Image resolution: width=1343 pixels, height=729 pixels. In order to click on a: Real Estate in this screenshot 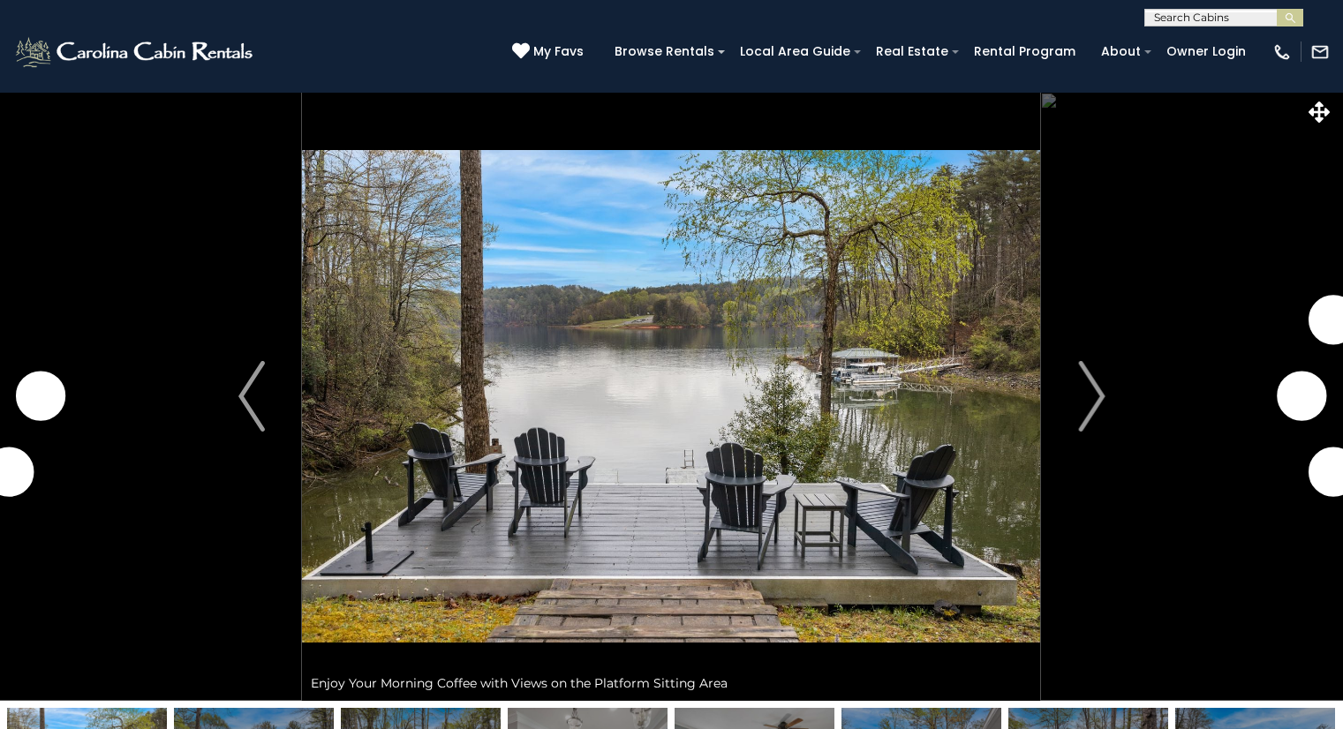, I will do `click(912, 51)`.